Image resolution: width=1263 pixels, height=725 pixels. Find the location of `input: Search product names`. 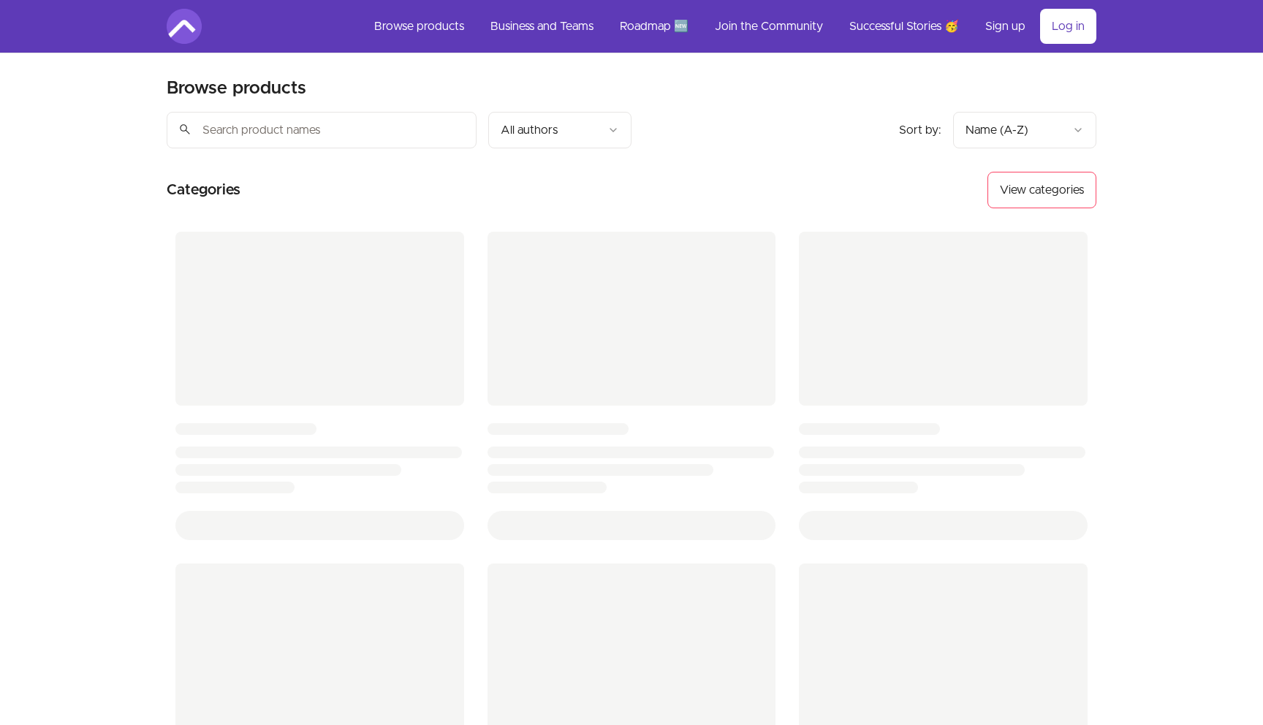

input: Search product names is located at coordinates (321, 130).